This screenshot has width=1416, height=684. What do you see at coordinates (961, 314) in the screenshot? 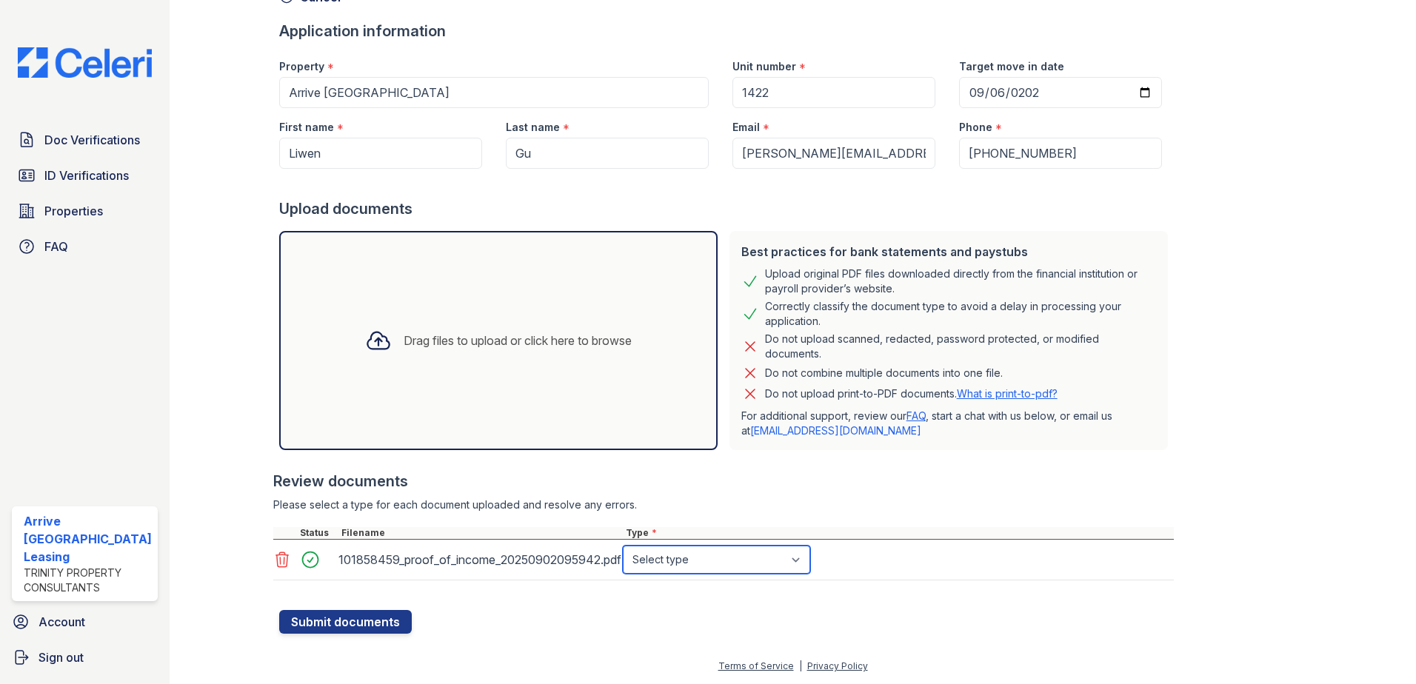
I see `div: Correctly classify the document type to avoid a delay in processing your application.` at bounding box center [961, 314].